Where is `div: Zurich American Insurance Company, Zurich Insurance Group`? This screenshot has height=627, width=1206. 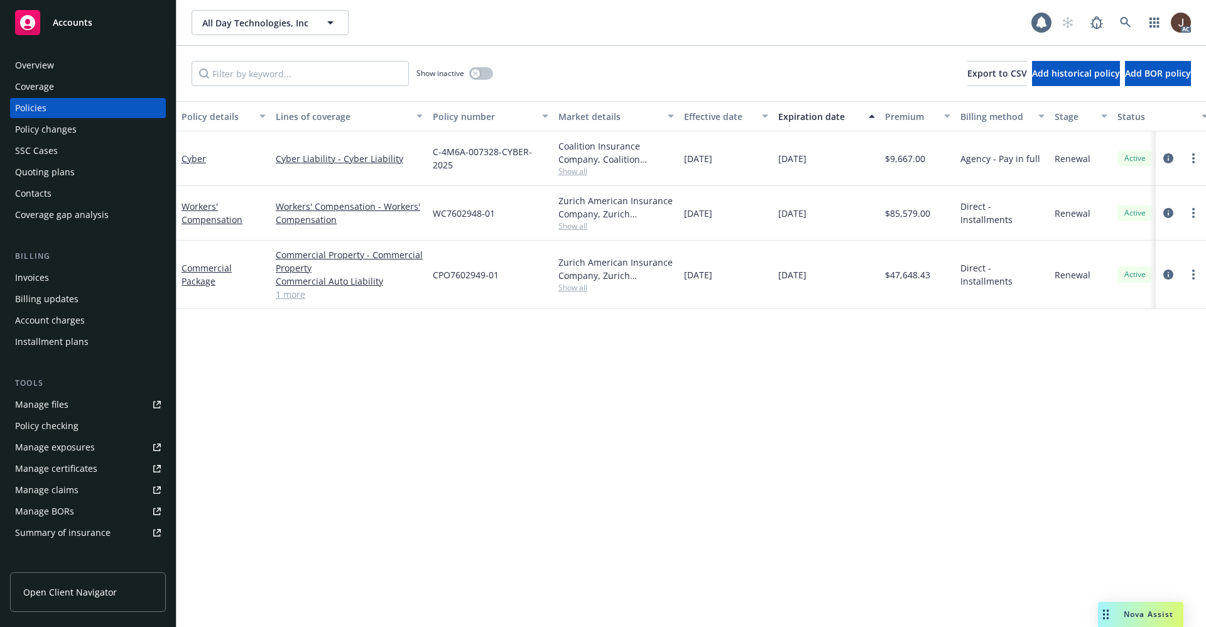
div: Zurich American Insurance Company, Zurich Insurance Group is located at coordinates (616, 207).